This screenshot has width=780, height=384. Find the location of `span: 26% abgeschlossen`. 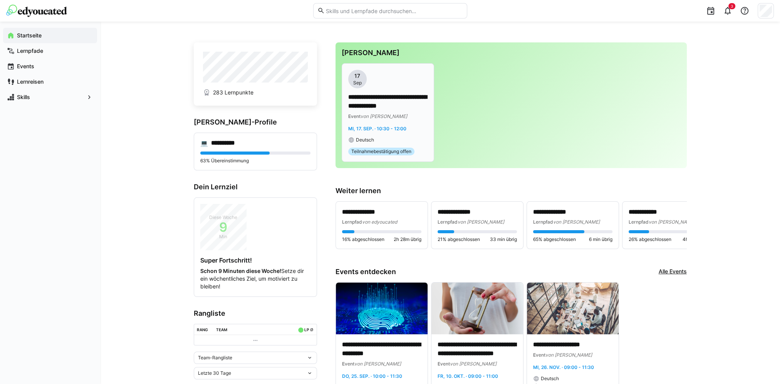

span: 26% abgeschlossen is located at coordinates (650, 239).